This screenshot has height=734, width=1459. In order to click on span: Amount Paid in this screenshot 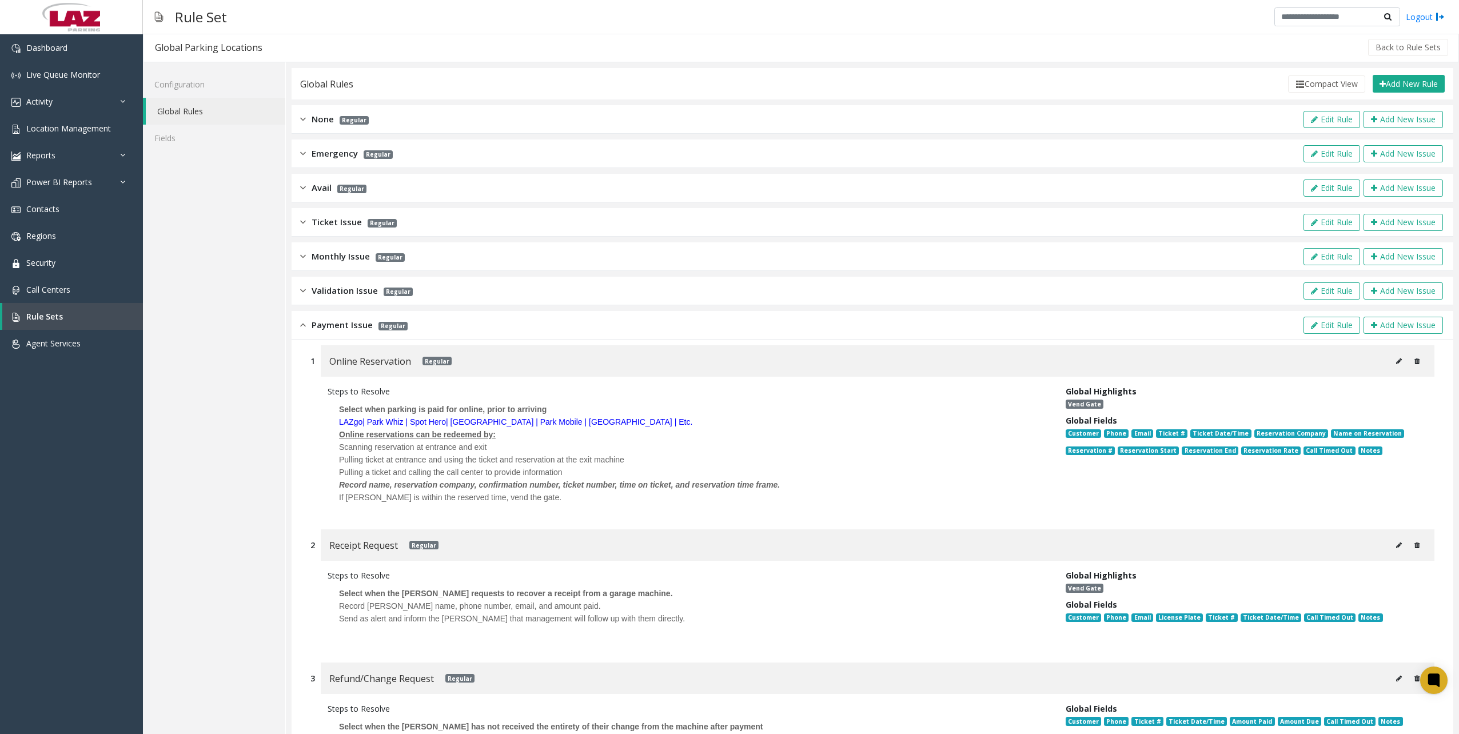, I will do `click(1252, 721)`.